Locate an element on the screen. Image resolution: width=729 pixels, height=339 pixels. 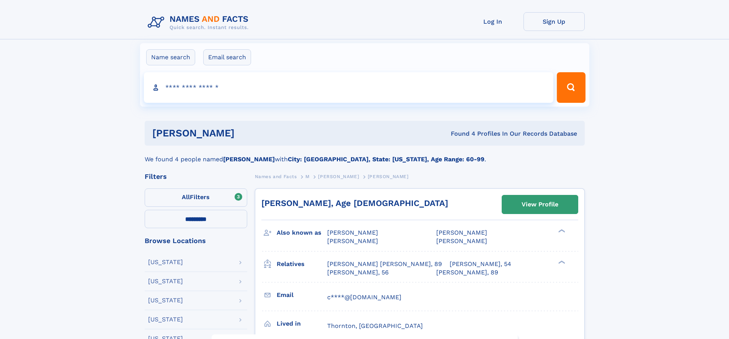
img: Logo Names and Facts is located at coordinates (200, 23).